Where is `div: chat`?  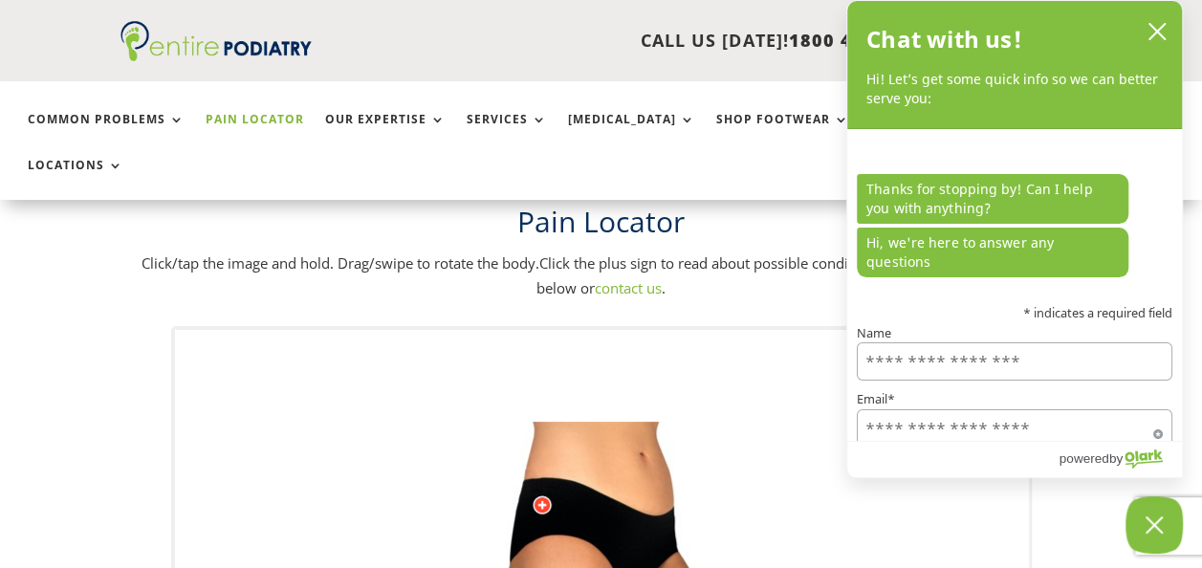 div: chat is located at coordinates (1014, 207).